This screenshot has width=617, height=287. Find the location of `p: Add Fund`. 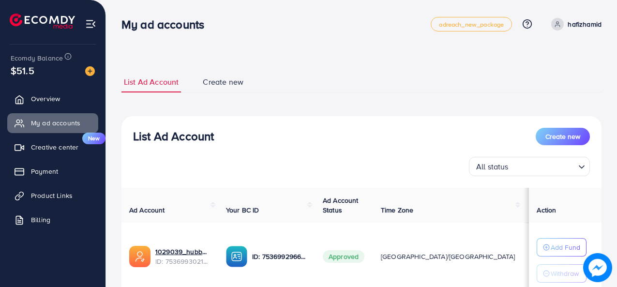

p: Add Fund is located at coordinates (565, 247).